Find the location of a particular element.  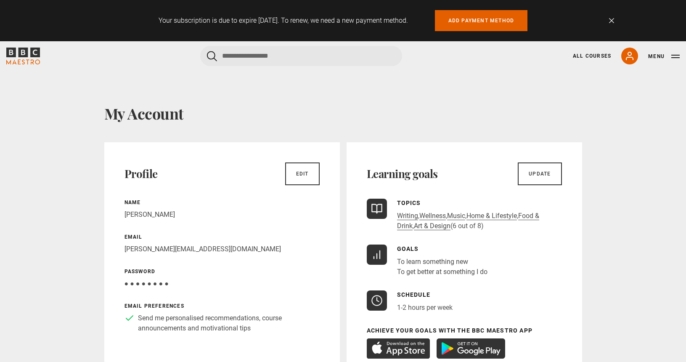

a: Update is located at coordinates (540, 174).